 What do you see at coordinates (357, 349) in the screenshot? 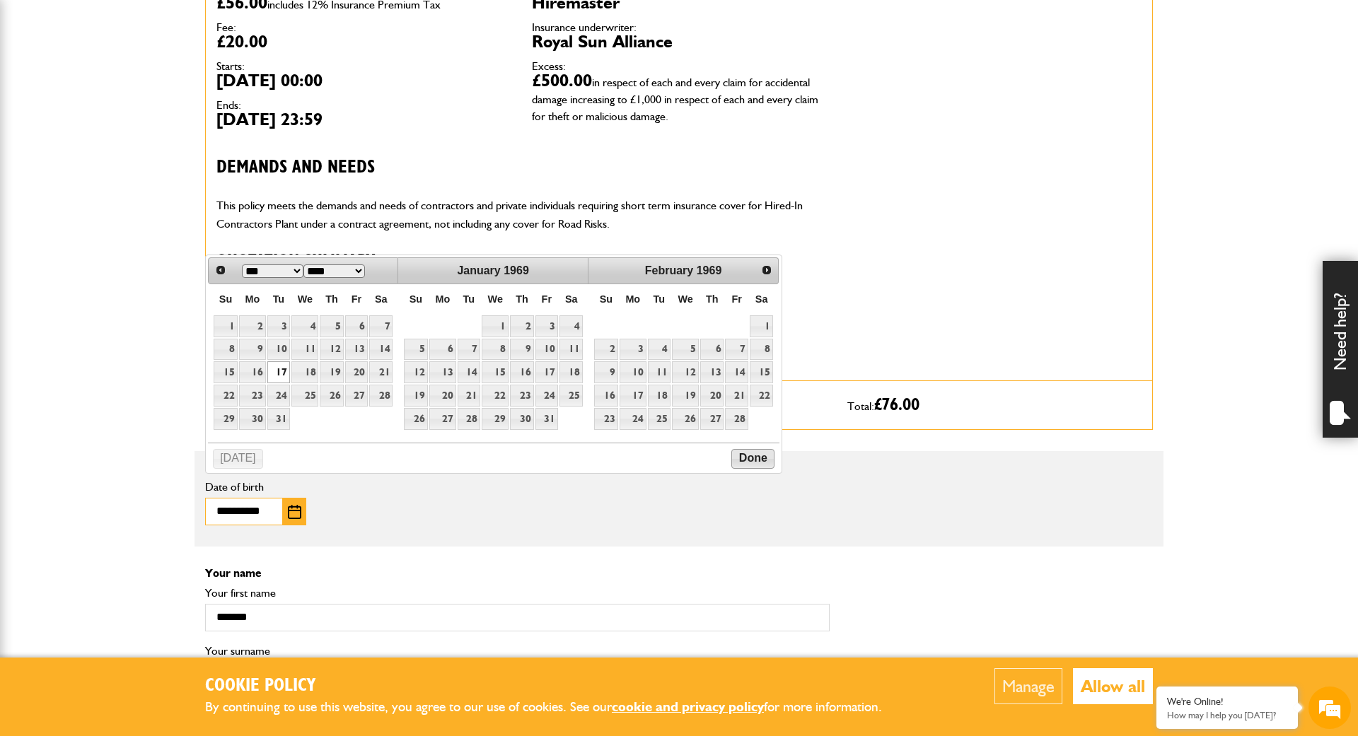
I see `a: 13` at bounding box center [357, 349].